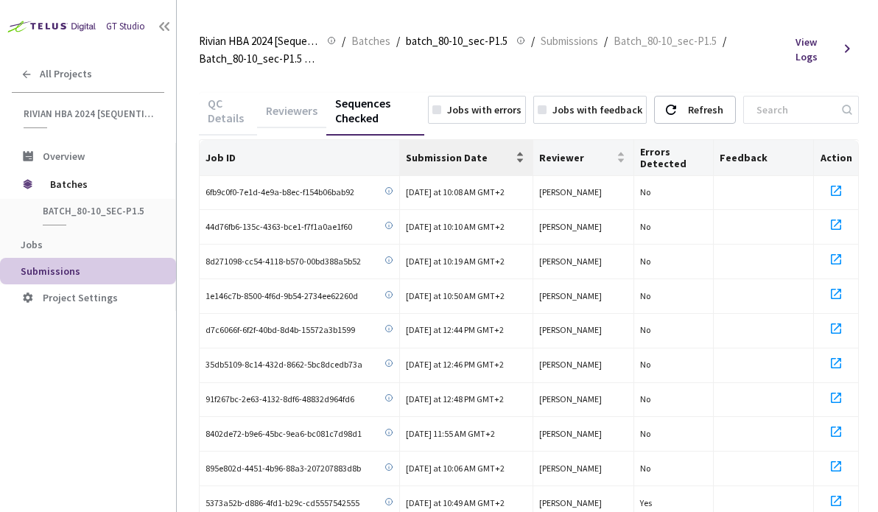 Image resolution: width=878 pixels, height=512 pixels. Describe the element at coordinates (32, 245) in the screenshot. I see `span: Jobs` at that location.